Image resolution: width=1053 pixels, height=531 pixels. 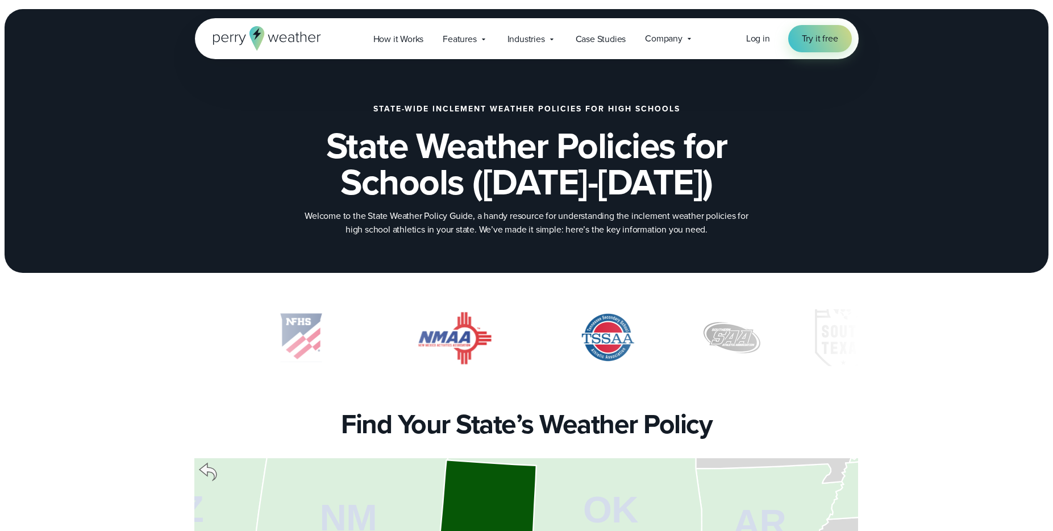 What do you see at coordinates (607, 338) in the screenshot?
I see `div: 8 of 10` at bounding box center [607, 338].